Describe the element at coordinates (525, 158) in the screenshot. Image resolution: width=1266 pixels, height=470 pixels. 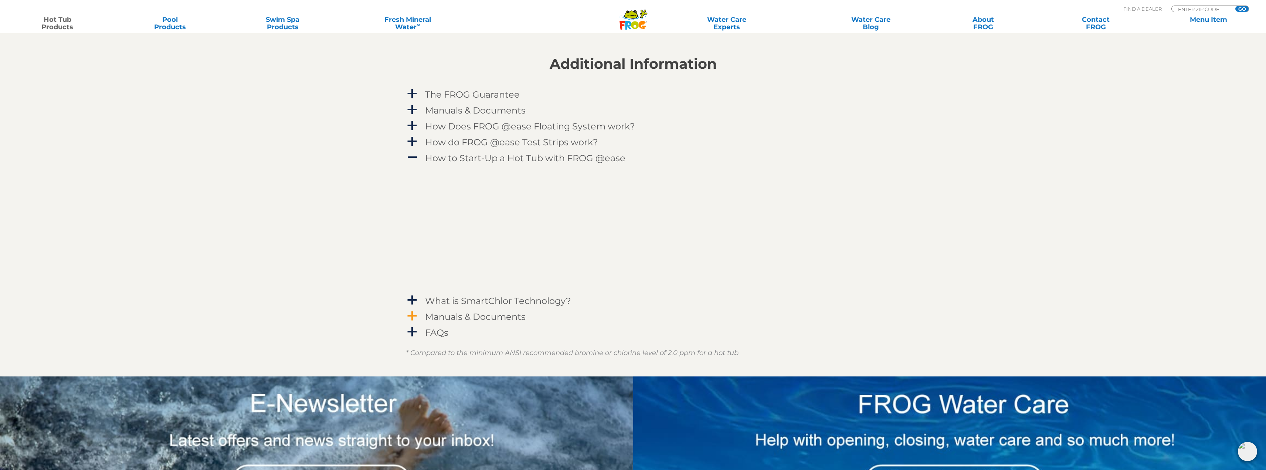
I see `h4: How to Start-Up a Hot Tub with FROG @ease` at that location.